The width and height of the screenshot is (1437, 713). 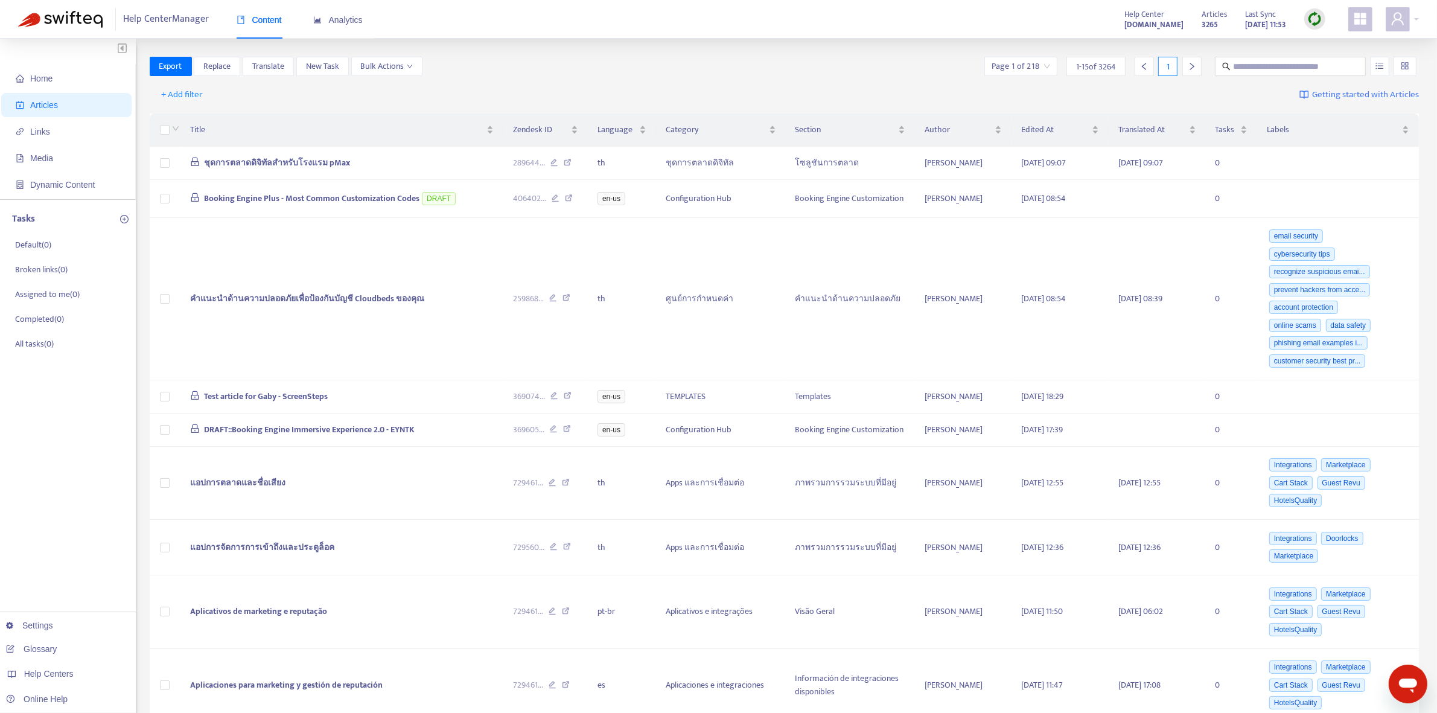 I want to click on span: down, so click(x=410, y=66).